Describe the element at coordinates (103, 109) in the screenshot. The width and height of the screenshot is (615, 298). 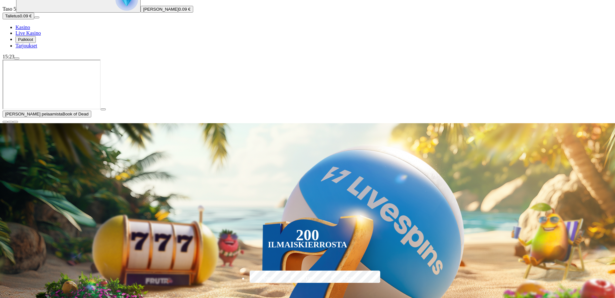
I see `button: play icon` at that location.